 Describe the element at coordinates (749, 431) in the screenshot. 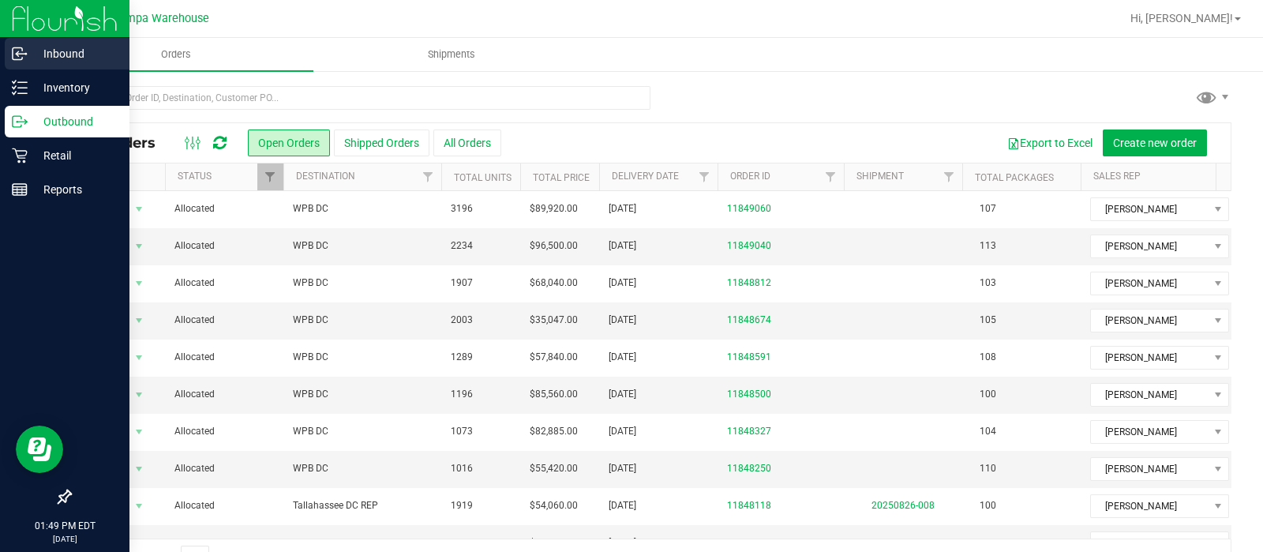

I see `a: 11848327` at that location.